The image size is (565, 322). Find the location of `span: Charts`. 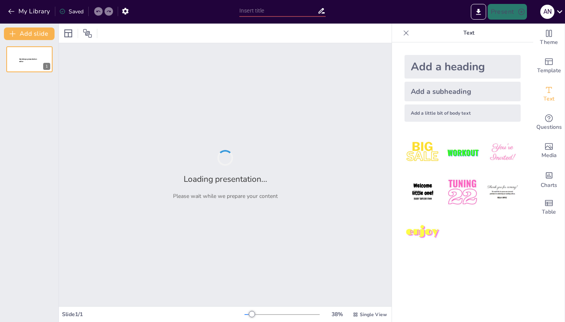

span: Charts is located at coordinates (549, 185).